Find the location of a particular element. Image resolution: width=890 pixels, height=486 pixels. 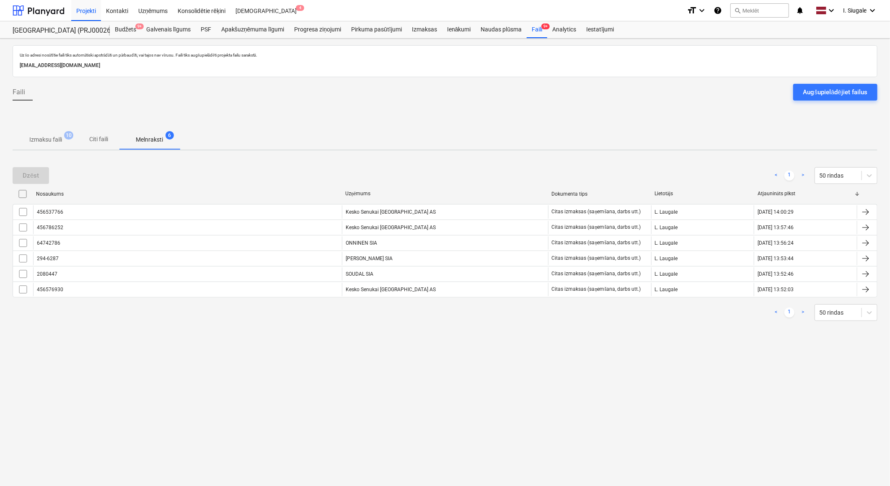

span: search is located at coordinates (737, 10).